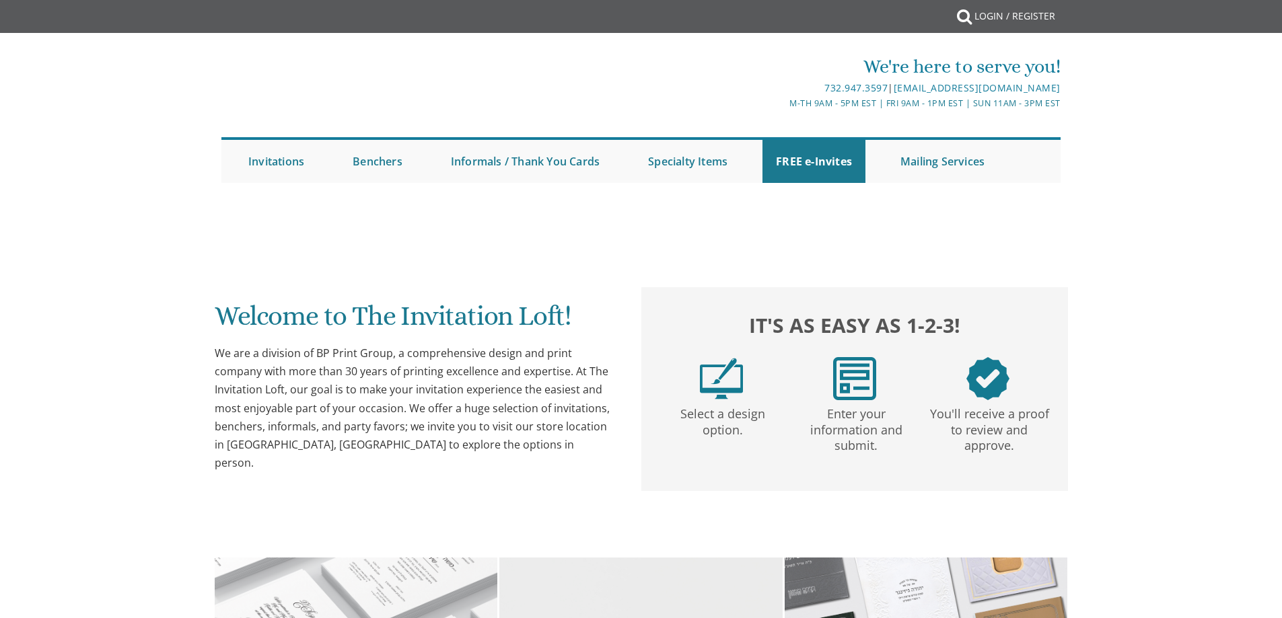  What do you see at coordinates (688, 162) in the screenshot?
I see `a: Specialty Items` at bounding box center [688, 162].